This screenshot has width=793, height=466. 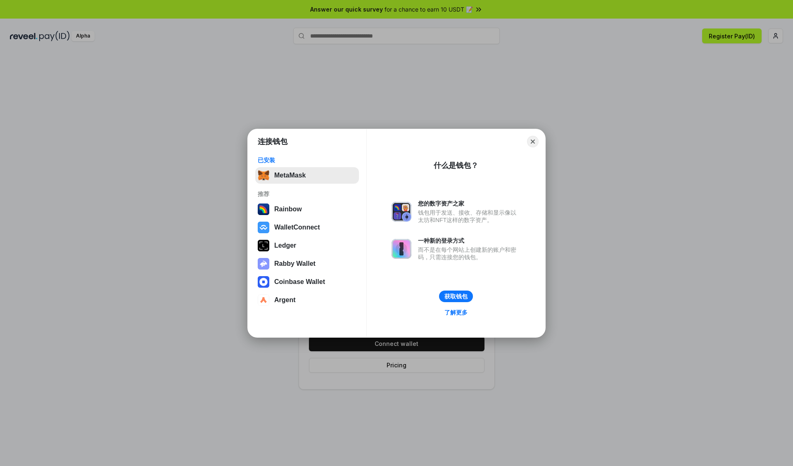 What do you see at coordinates (456, 297) in the screenshot?
I see `button: 获取钱包` at bounding box center [456, 297].